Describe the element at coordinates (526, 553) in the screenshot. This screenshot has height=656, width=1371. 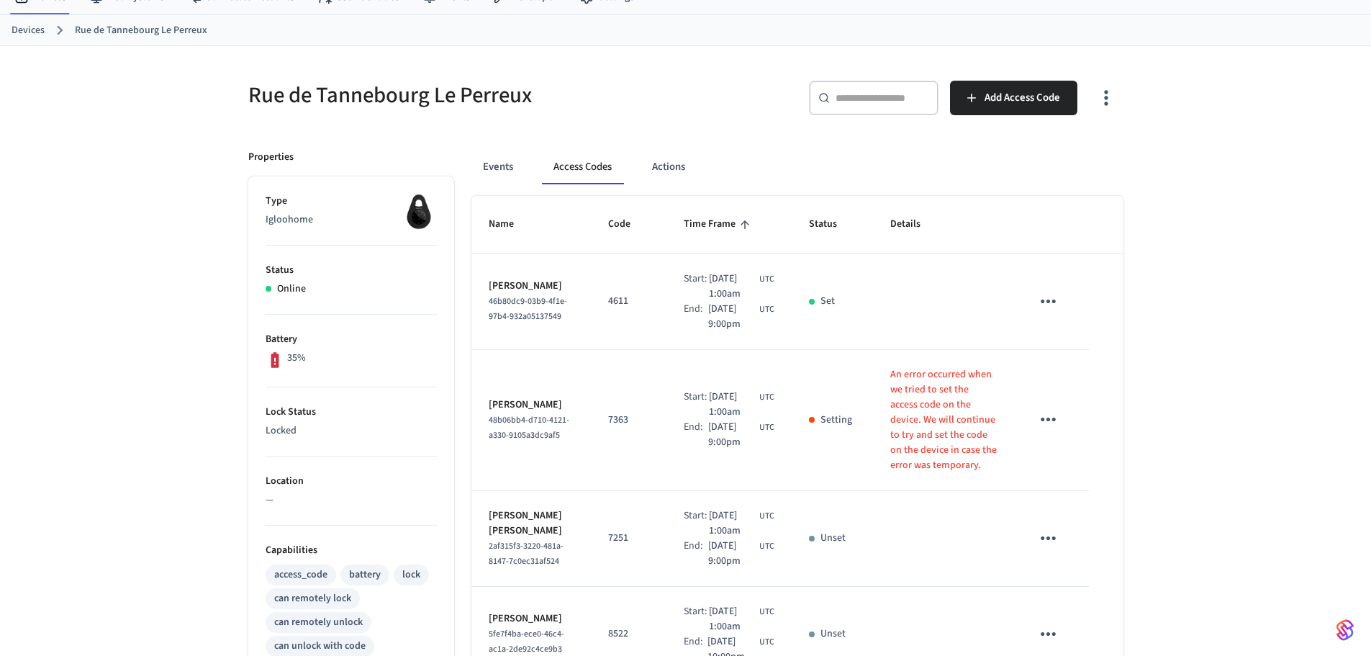
I see `span: 2af315f3-3220-481a-8147-7c0ec31af524` at that location.